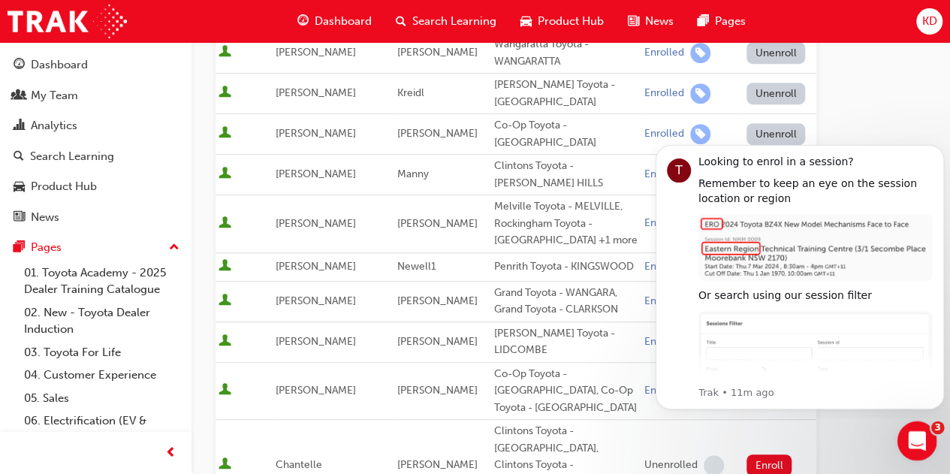  What do you see at coordinates (95, 186) in the screenshot?
I see `a: Product Hub` at bounding box center [95, 186].